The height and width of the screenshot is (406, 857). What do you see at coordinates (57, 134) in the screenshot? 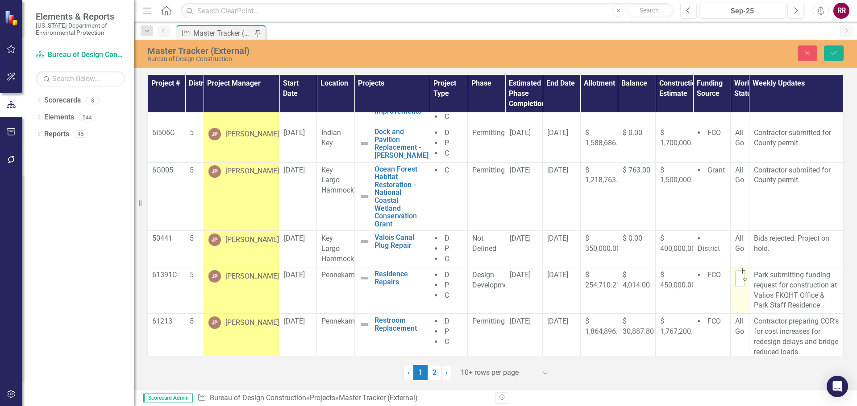
I see `a: Reports` at bounding box center [57, 134].